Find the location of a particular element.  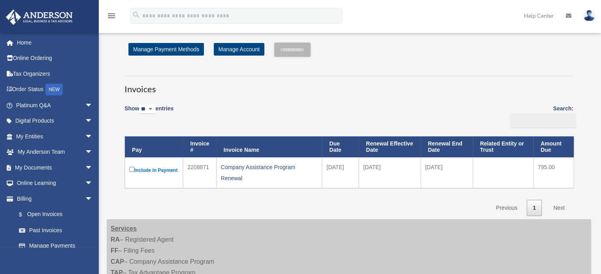

a: Platinum Q&Aarrow_drop_down is located at coordinates (55, 105).